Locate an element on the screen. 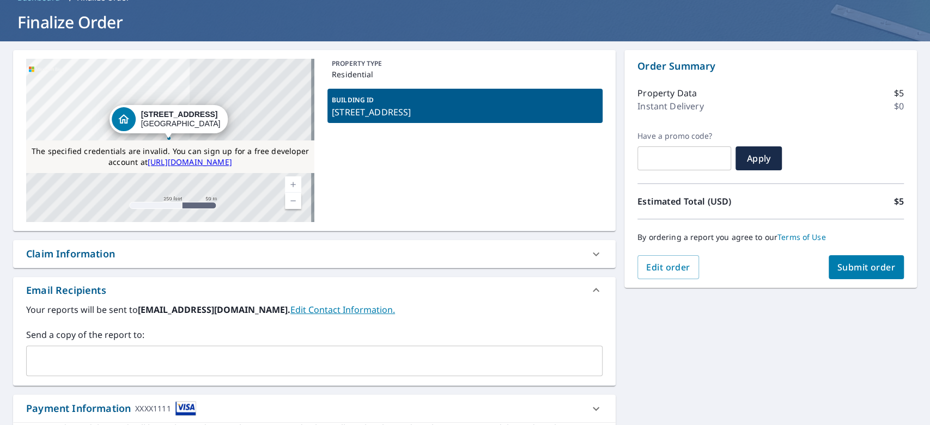 The width and height of the screenshot is (930, 425). label: Send a copy of the report to: is located at coordinates (314, 335).